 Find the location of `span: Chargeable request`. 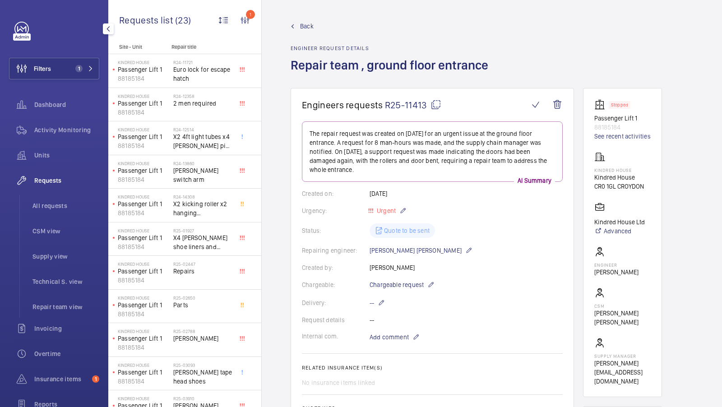

span: Chargeable request is located at coordinates (397, 285).